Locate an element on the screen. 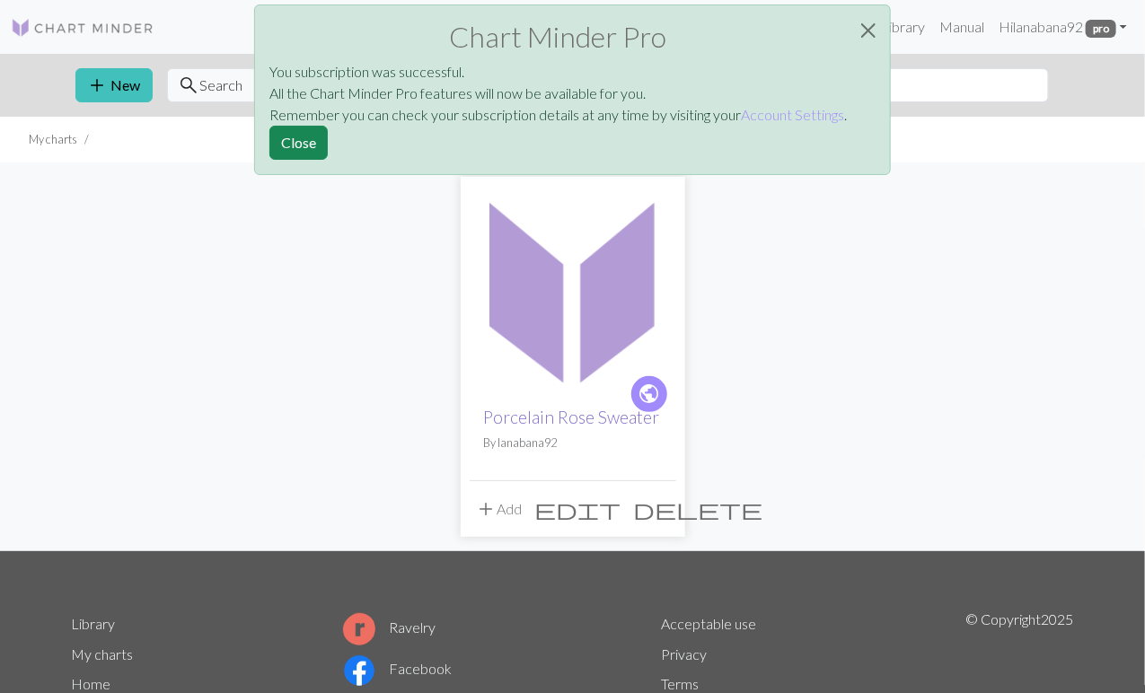  a: Porcelain Sweater is located at coordinates (573, 287).